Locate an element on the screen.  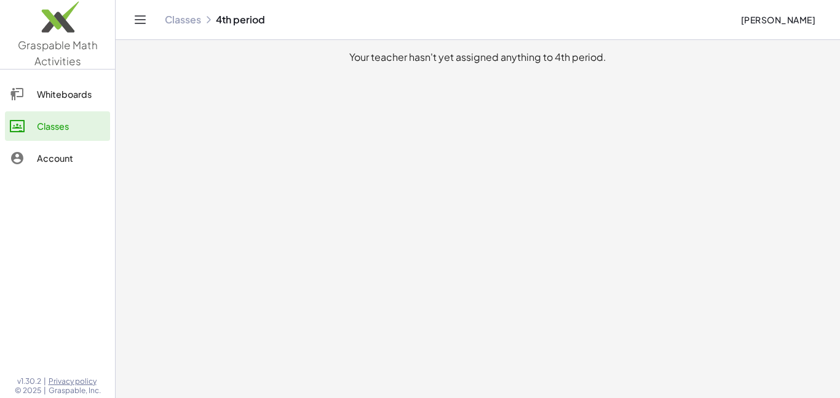
div: Whiteboards is located at coordinates (71, 94).